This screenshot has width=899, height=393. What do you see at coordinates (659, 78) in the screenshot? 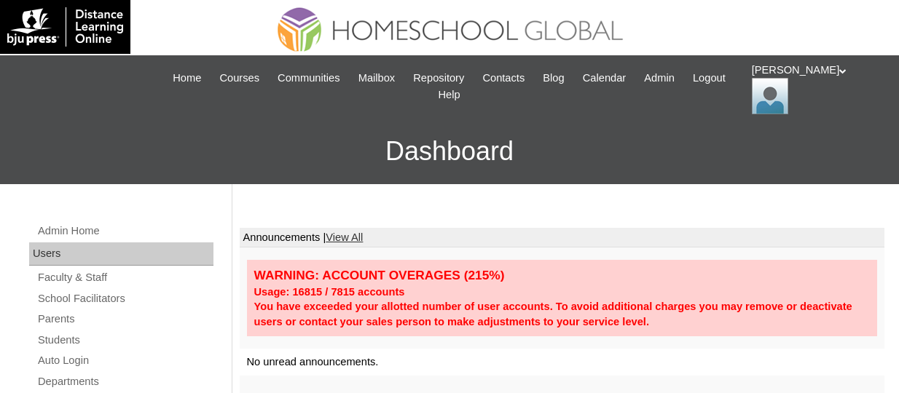
I see `span: Admin` at bounding box center [659, 78].